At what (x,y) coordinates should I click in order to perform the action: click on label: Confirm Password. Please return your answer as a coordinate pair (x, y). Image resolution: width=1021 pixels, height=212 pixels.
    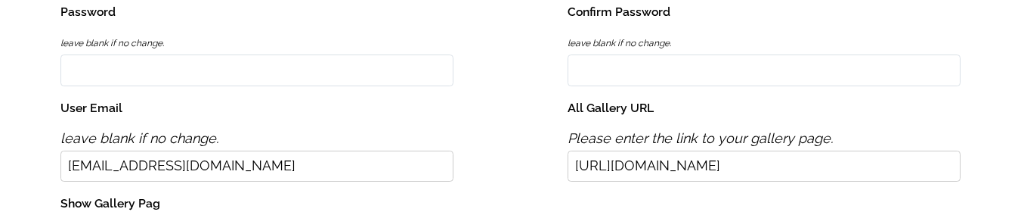
    Looking at the image, I should click on (764, 12).